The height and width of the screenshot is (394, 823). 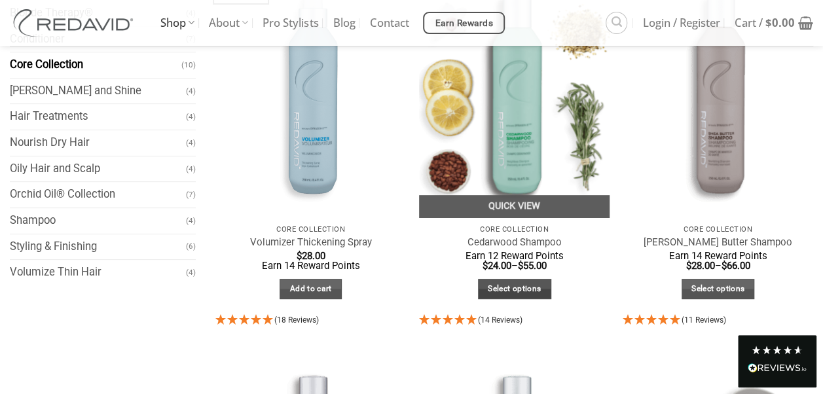 What do you see at coordinates (682, 23) in the screenshot?
I see `span: Login / Register` at bounding box center [682, 23].